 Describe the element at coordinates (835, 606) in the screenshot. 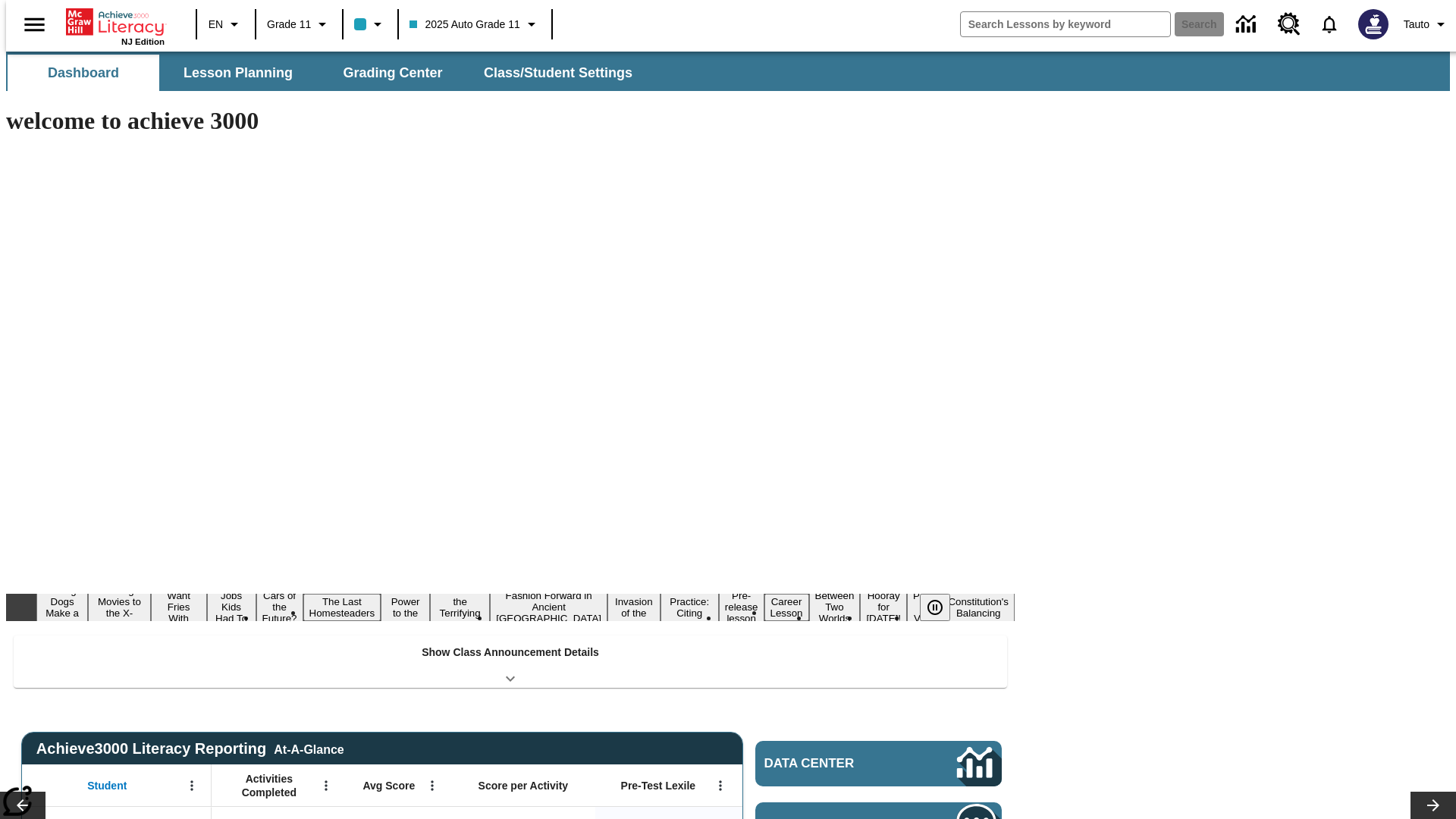

I see `button: Slide 14 Between Two Worlds` at that location.